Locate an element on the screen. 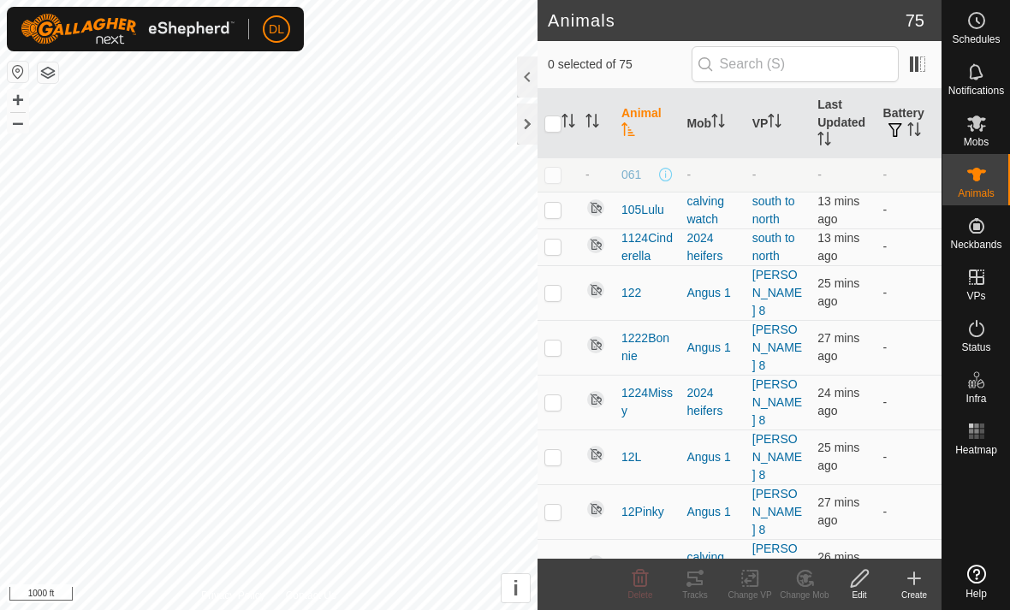 Image resolution: width=1010 pixels, height=610 pixels. span: 12Pinky is located at coordinates (643, 512).